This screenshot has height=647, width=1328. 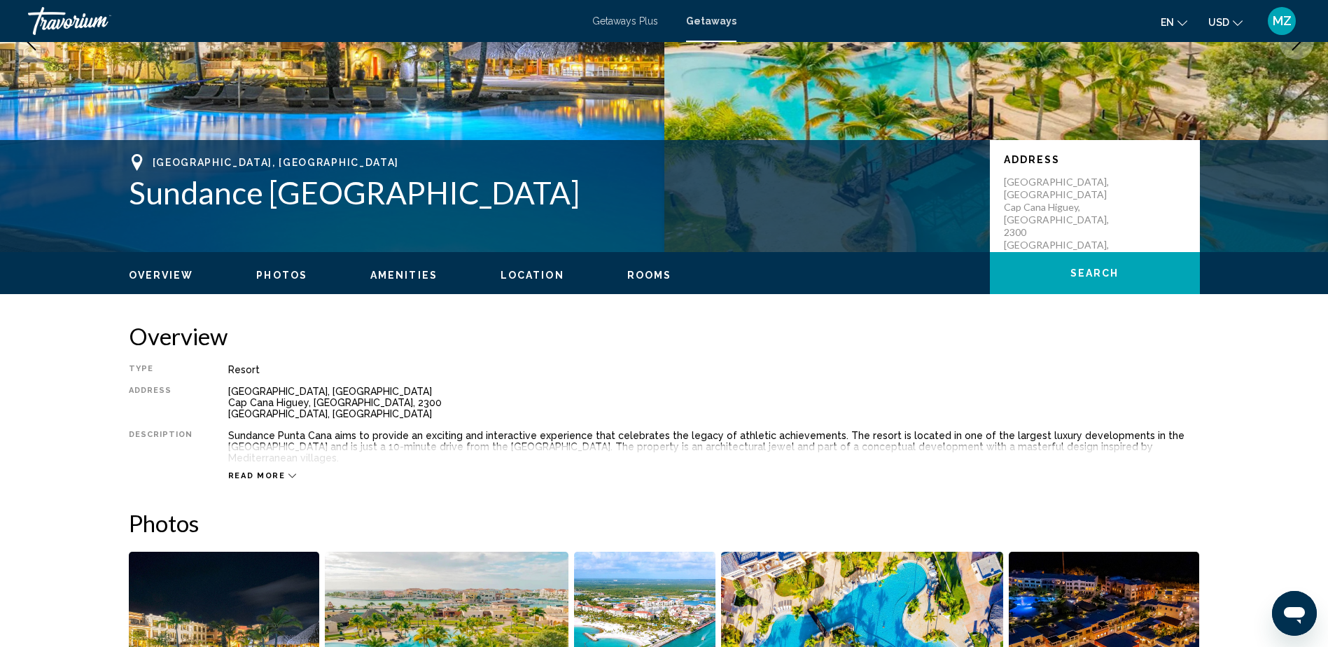 I want to click on div: Sundance Punta Cana aims to provide an exciting and interactive experience that celebrates the le..., so click(x=714, y=447).